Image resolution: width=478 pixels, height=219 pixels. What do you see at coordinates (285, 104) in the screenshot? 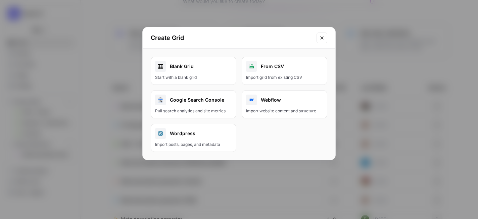
I see `button: WebflowImport website content and structure` at bounding box center [285, 104].